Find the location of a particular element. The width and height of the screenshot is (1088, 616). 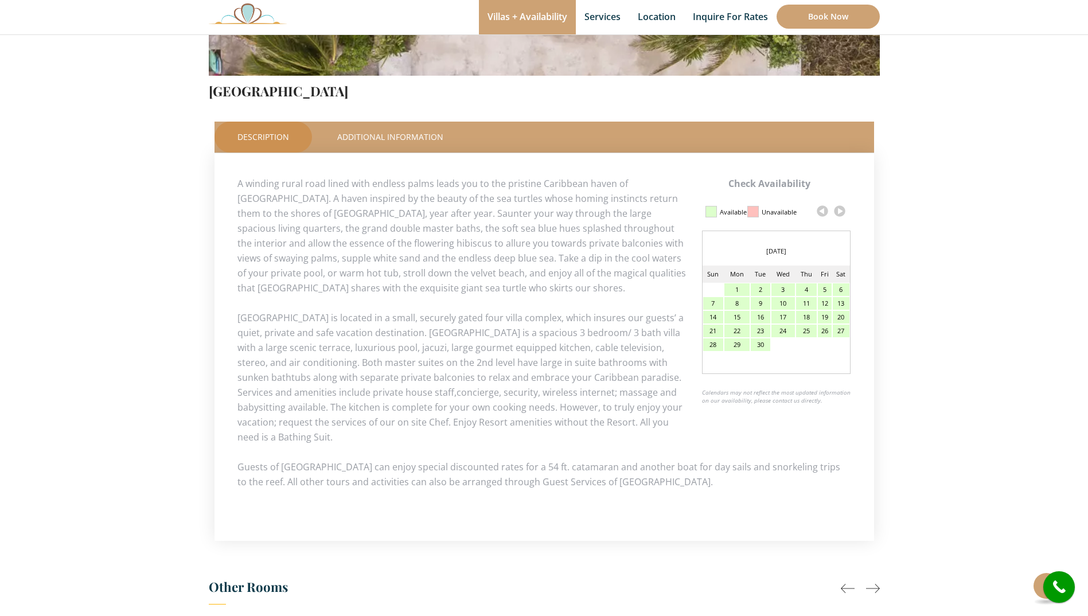

div: 12 is located at coordinates (825, 304).